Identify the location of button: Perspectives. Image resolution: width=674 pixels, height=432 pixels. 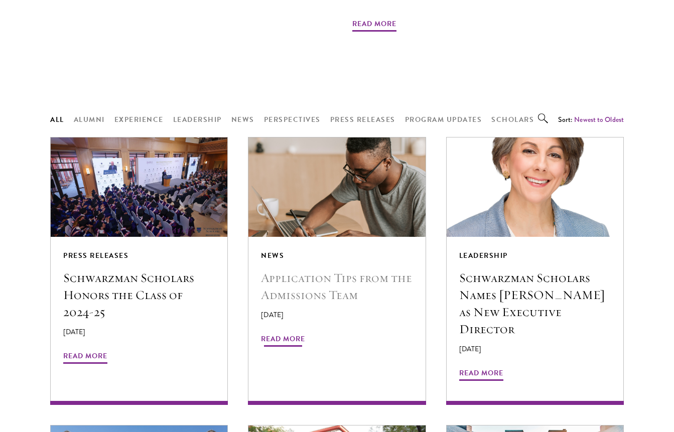
(292, 119).